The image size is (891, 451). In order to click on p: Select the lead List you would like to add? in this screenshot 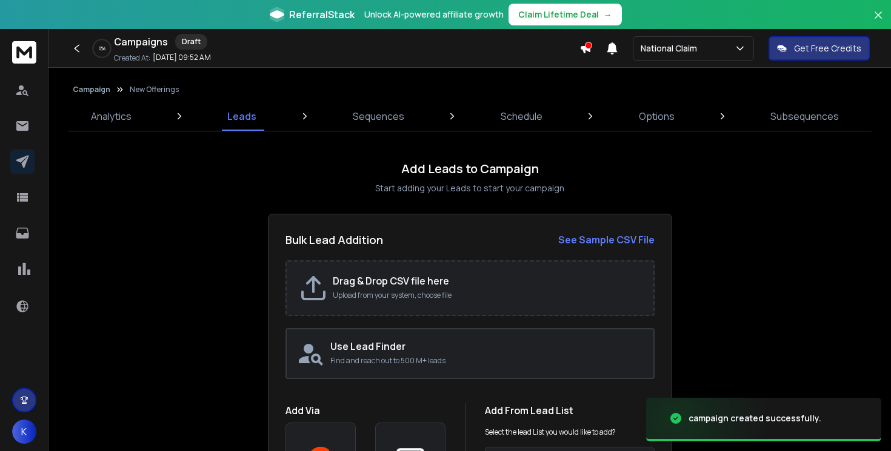, I will do `click(550, 433)`.